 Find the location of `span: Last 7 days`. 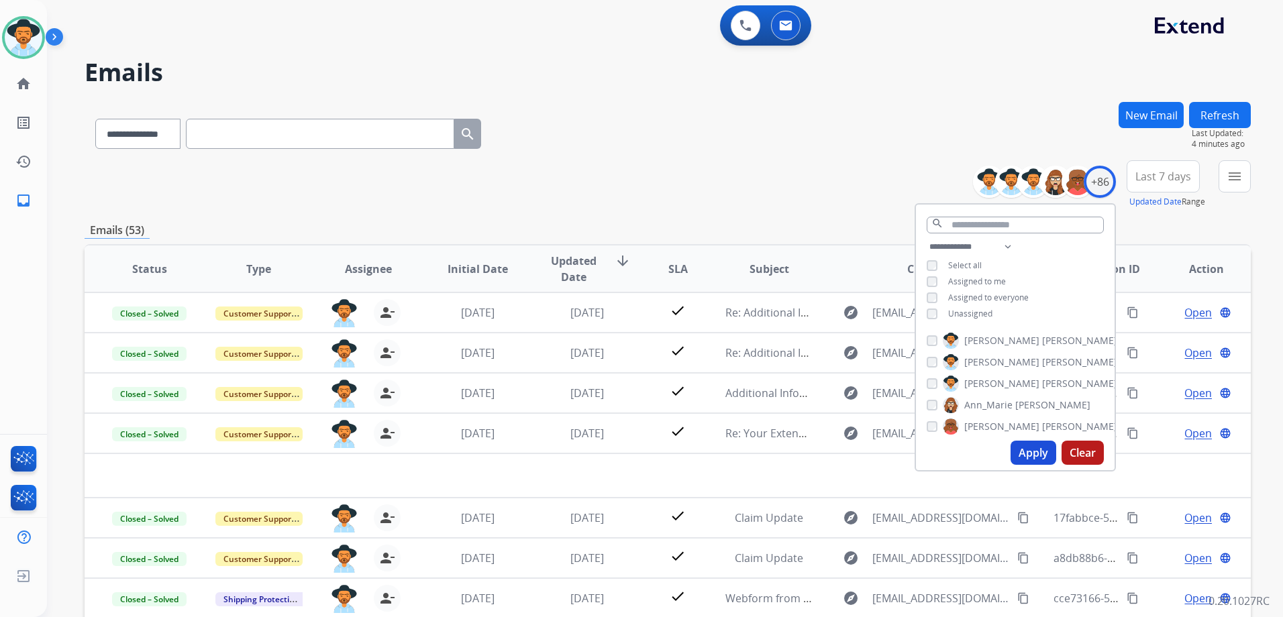

span: Last 7 days is located at coordinates (1163, 176).